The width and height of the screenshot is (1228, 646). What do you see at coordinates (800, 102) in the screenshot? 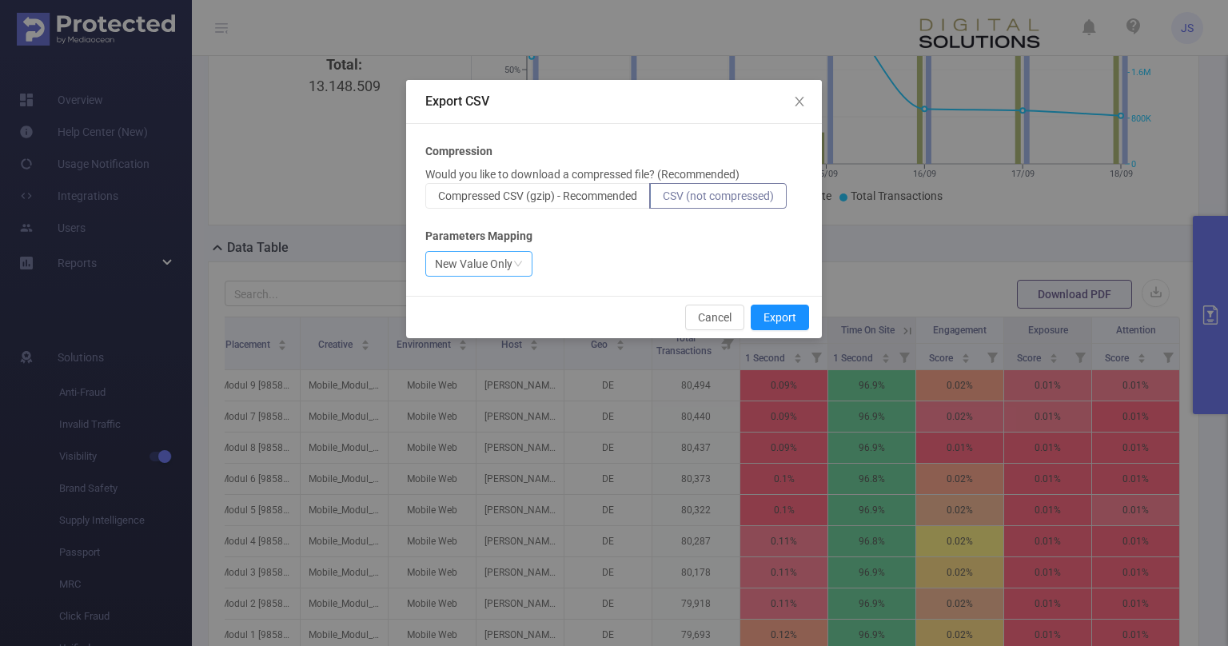
I see `button: Close` at bounding box center [800, 102].